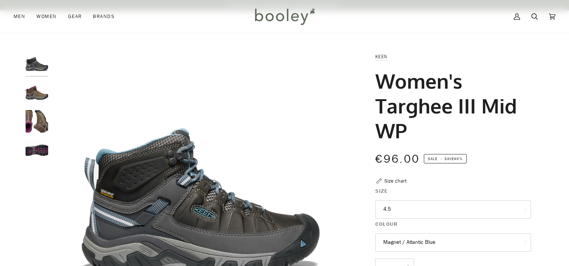 This screenshot has height=266, width=569. What do you see at coordinates (458, 159) in the screenshot?
I see `span: 40%` at bounding box center [458, 159].